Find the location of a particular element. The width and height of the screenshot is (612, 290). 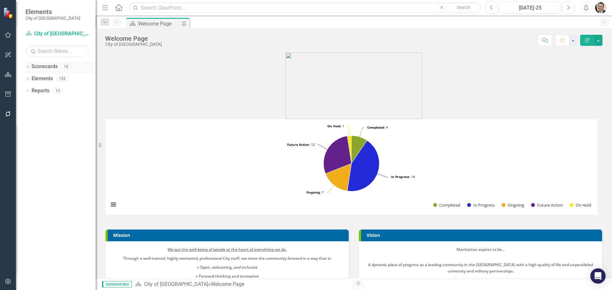

path: Future Action, 12. is located at coordinates (338, 155).